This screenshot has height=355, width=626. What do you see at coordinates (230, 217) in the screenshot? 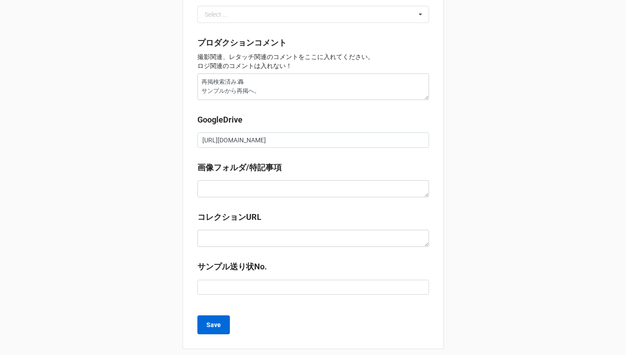
I see `label: コレクションURL` at bounding box center [230, 217].